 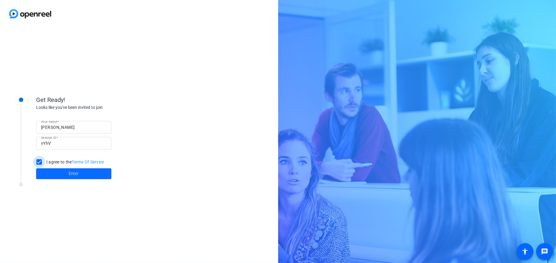 What do you see at coordinates (88, 162) in the screenshot?
I see `a: Terms Of Service` at bounding box center [88, 162].